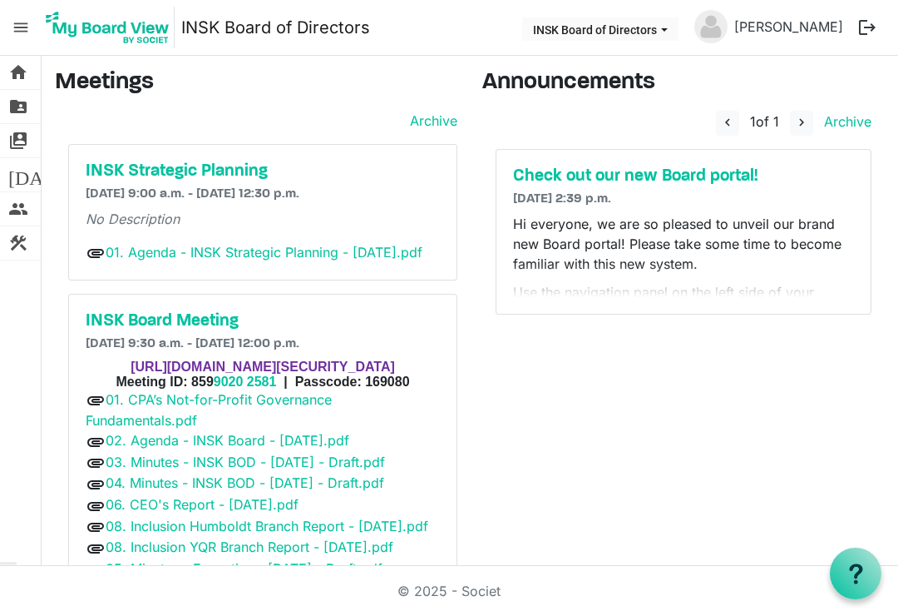  I want to click on span: switch_account, so click(18, 141).